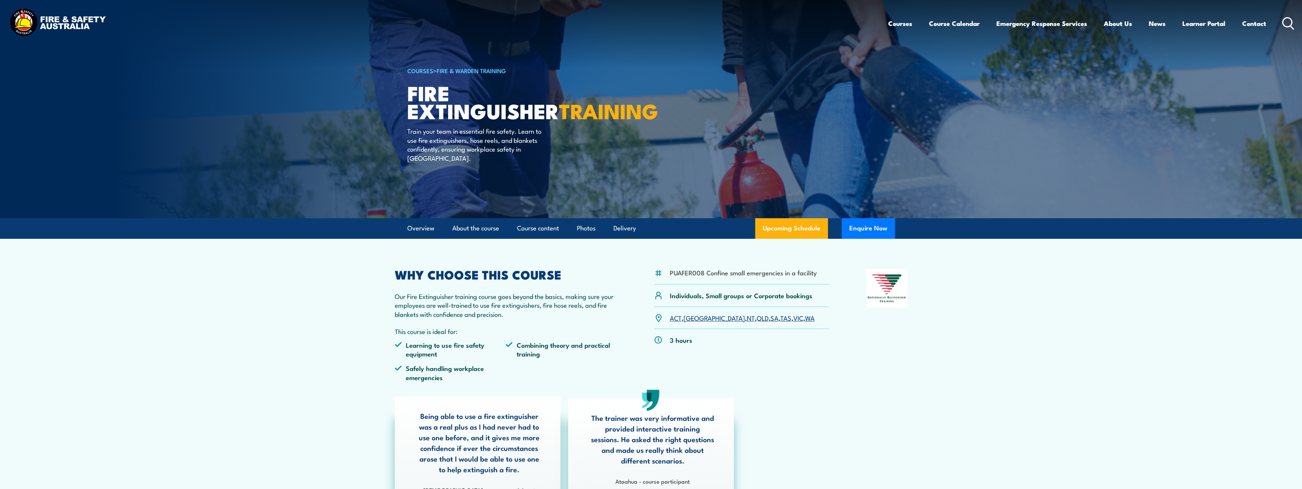 The image size is (1302, 489). Describe the element at coordinates (751, 318) in the screenshot. I see `a: NT` at that location.